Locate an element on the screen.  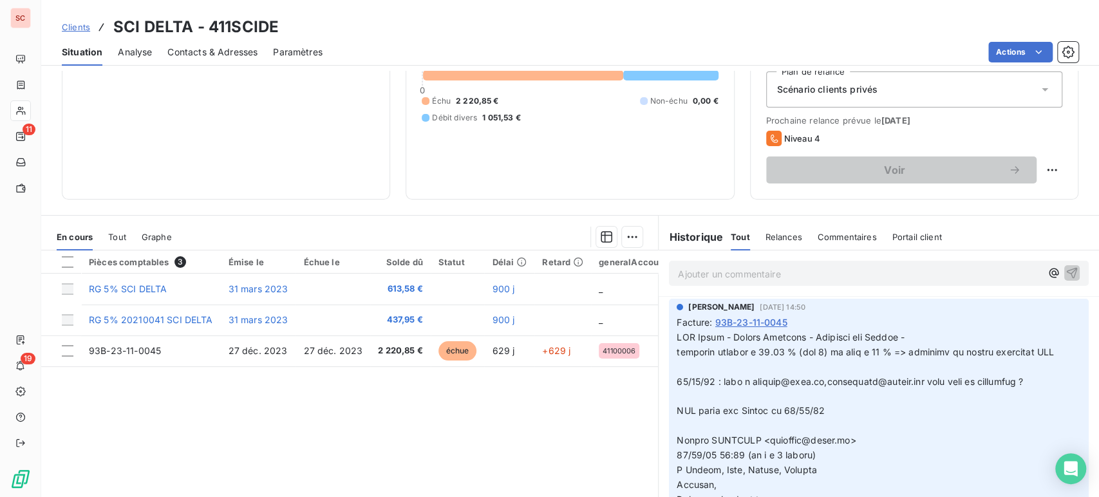
span: 629 j is located at coordinates (503, 350).